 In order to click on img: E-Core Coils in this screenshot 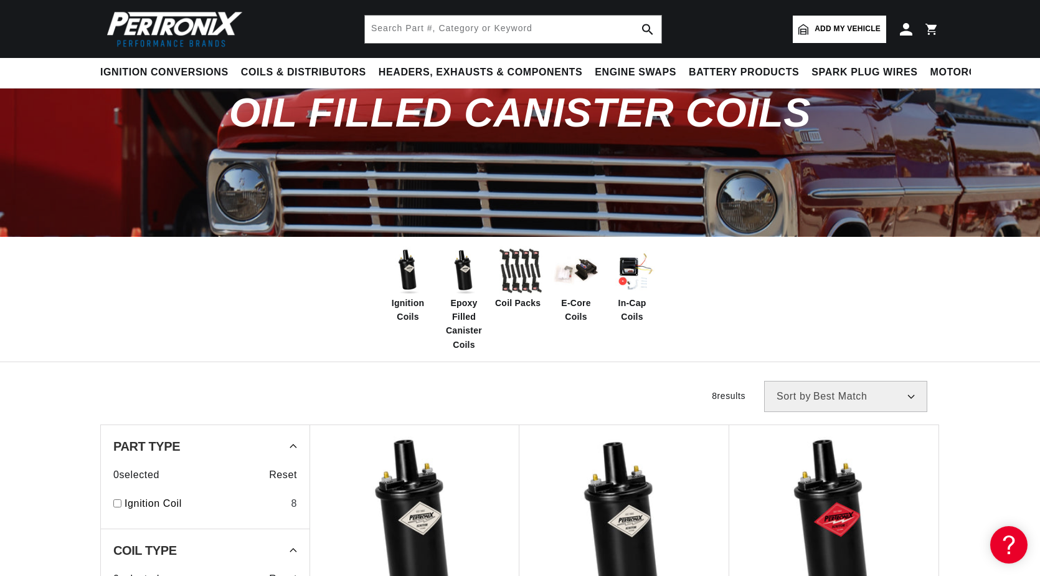, I will do `click(576, 271)`.